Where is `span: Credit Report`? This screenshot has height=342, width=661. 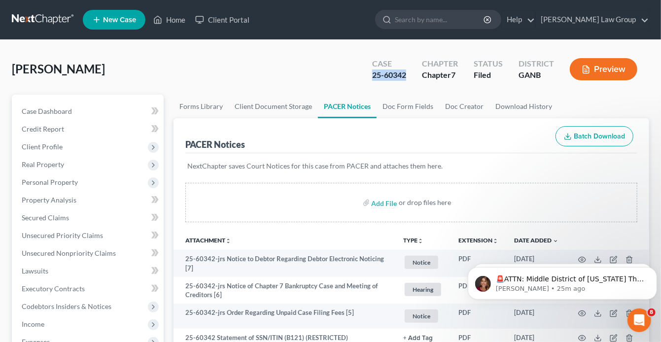 span: Credit Report is located at coordinates (43, 129).